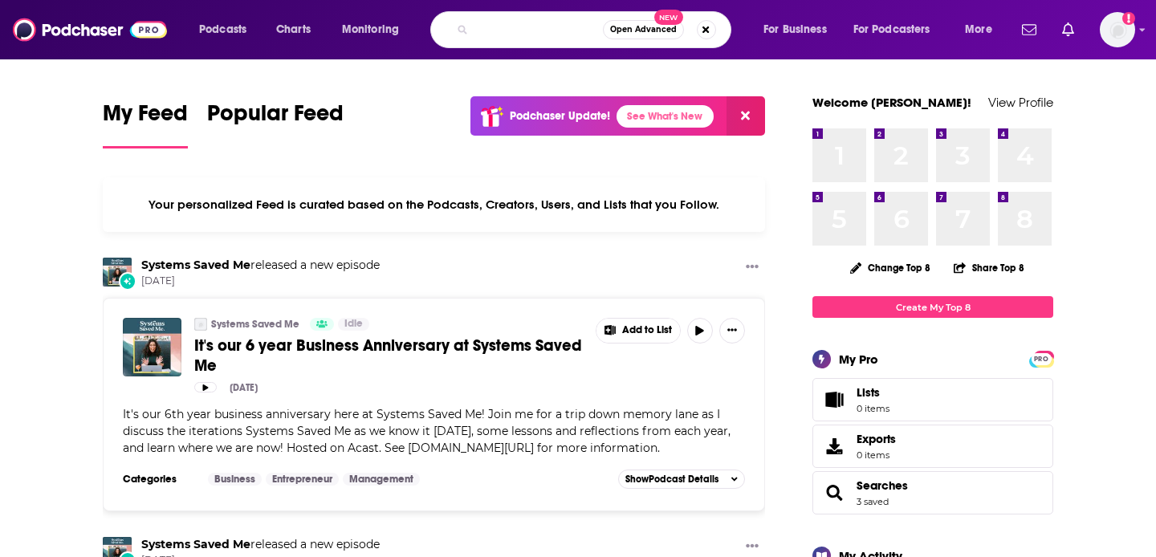  What do you see at coordinates (434, 205) in the screenshot?
I see `div: Your personalized Feed is curated based on the Podcasts, Creators, Users, and Lists that you Follow.` at bounding box center [434, 205].